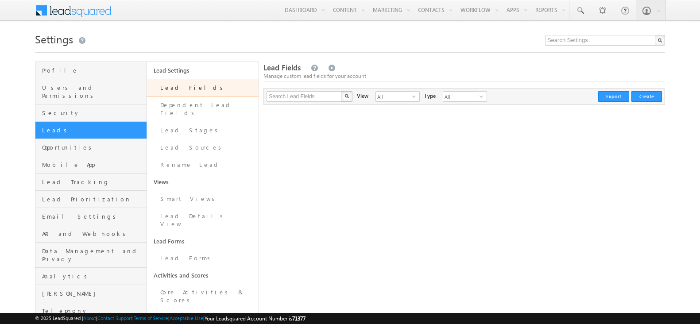 This screenshot has width=700, height=324. What do you see at coordinates (91, 182) in the screenshot?
I see `a: Lead Tracking` at bounding box center [91, 182].